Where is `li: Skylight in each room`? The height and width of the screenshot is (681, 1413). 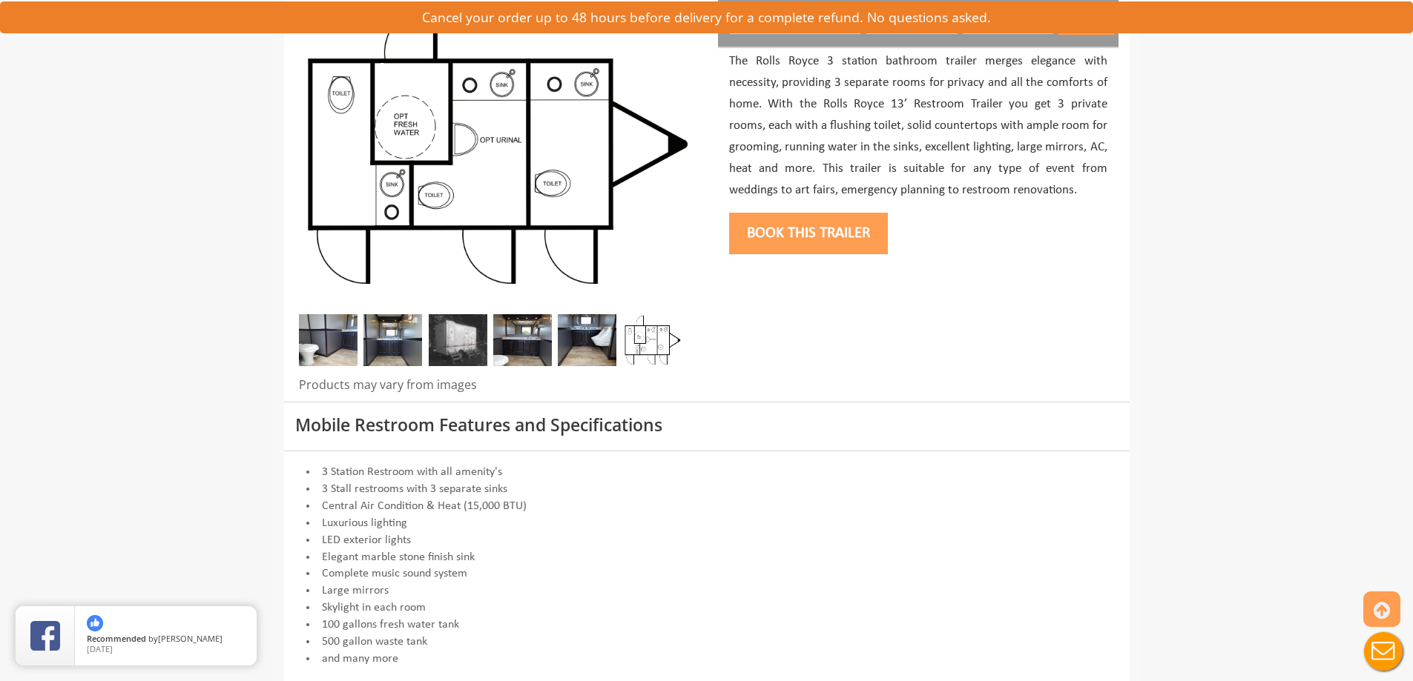
li: Skylight in each room is located at coordinates (707, 608).